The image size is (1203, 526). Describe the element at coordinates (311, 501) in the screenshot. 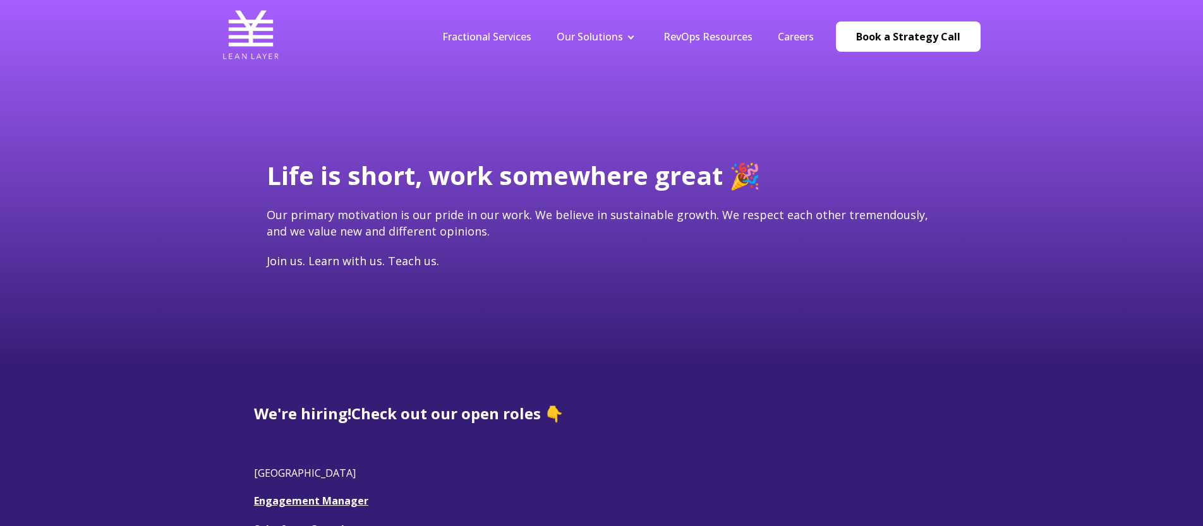

I see `a: Engagement Manager` at that location.